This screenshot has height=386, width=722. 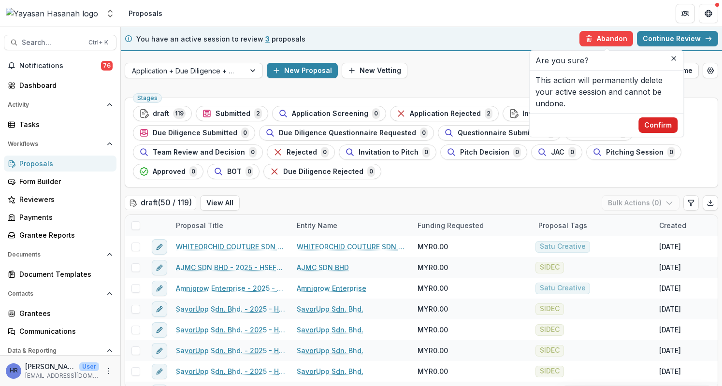 I want to click on button: Edit table settings, so click(x=691, y=203).